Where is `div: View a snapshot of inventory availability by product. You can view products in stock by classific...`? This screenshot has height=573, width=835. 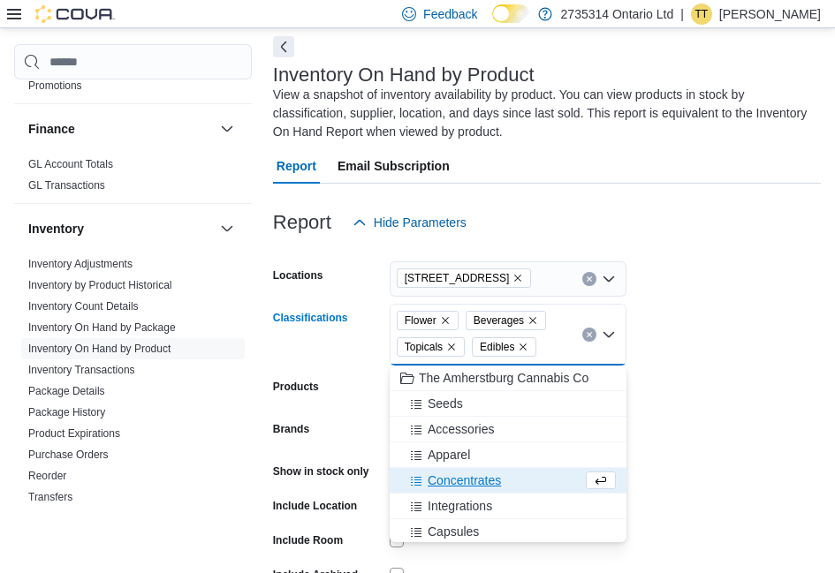 div: View a snapshot of inventory availability by product. You can view products in stock by classific... is located at coordinates (542, 113).